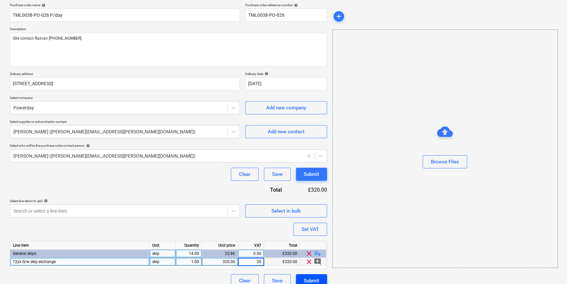 The image size is (567, 284). Describe the element at coordinates (189, 245) in the screenshot. I see `div: Quantity` at that location.